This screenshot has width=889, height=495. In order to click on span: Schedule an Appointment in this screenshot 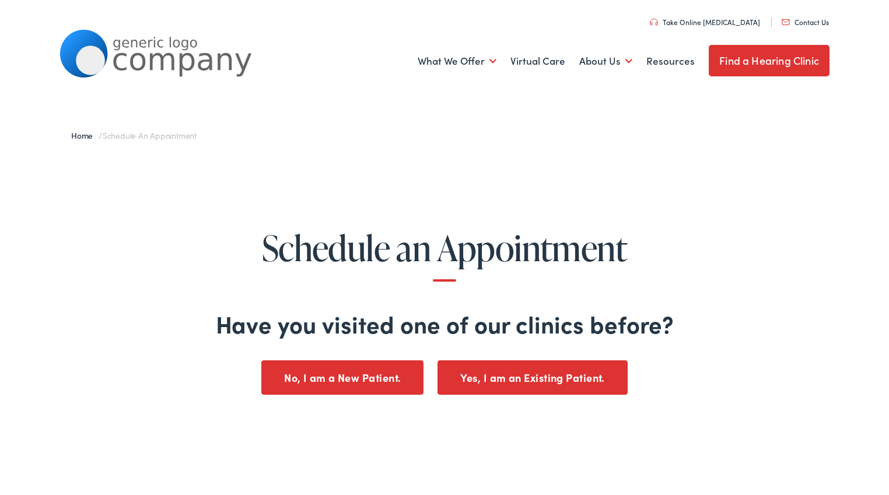, I will do `click(149, 135)`.